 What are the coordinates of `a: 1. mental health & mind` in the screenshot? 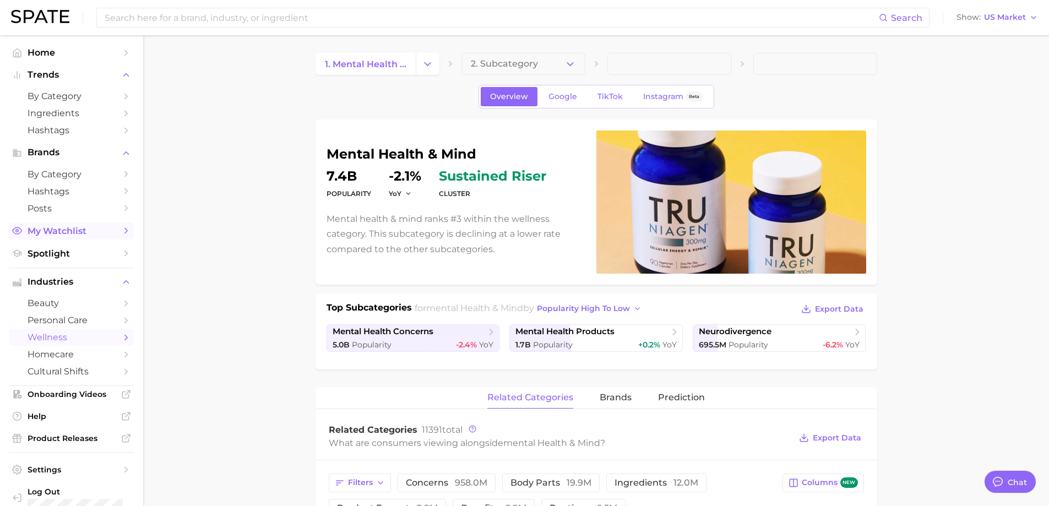 It's located at (366, 64).